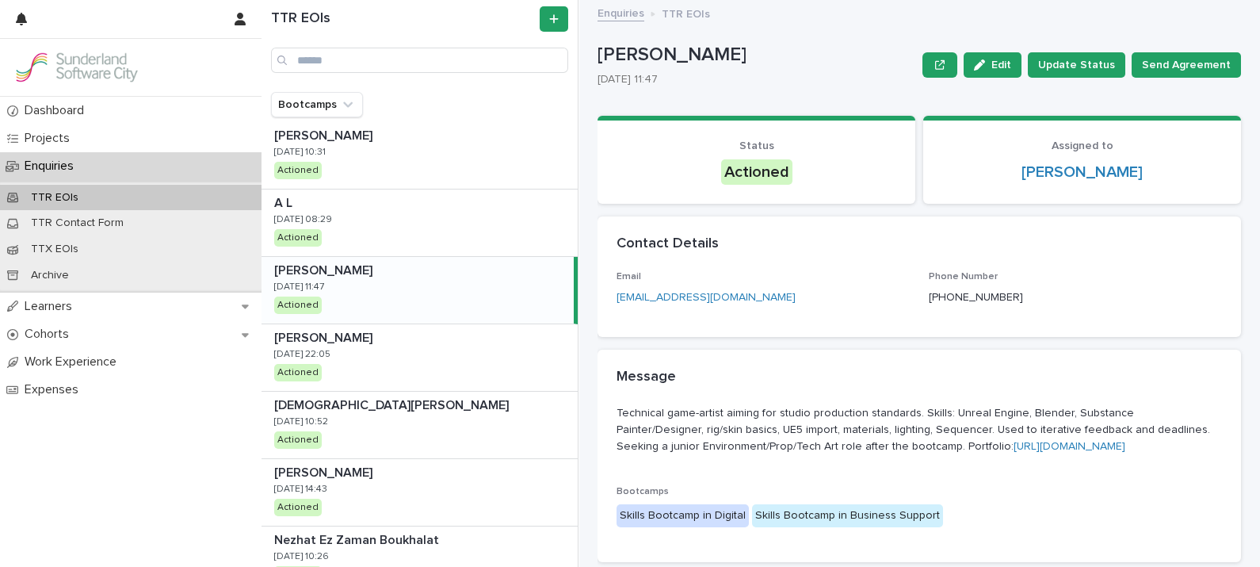 The image size is (1260, 567). I want to click on p: Enquiries, so click(52, 166).